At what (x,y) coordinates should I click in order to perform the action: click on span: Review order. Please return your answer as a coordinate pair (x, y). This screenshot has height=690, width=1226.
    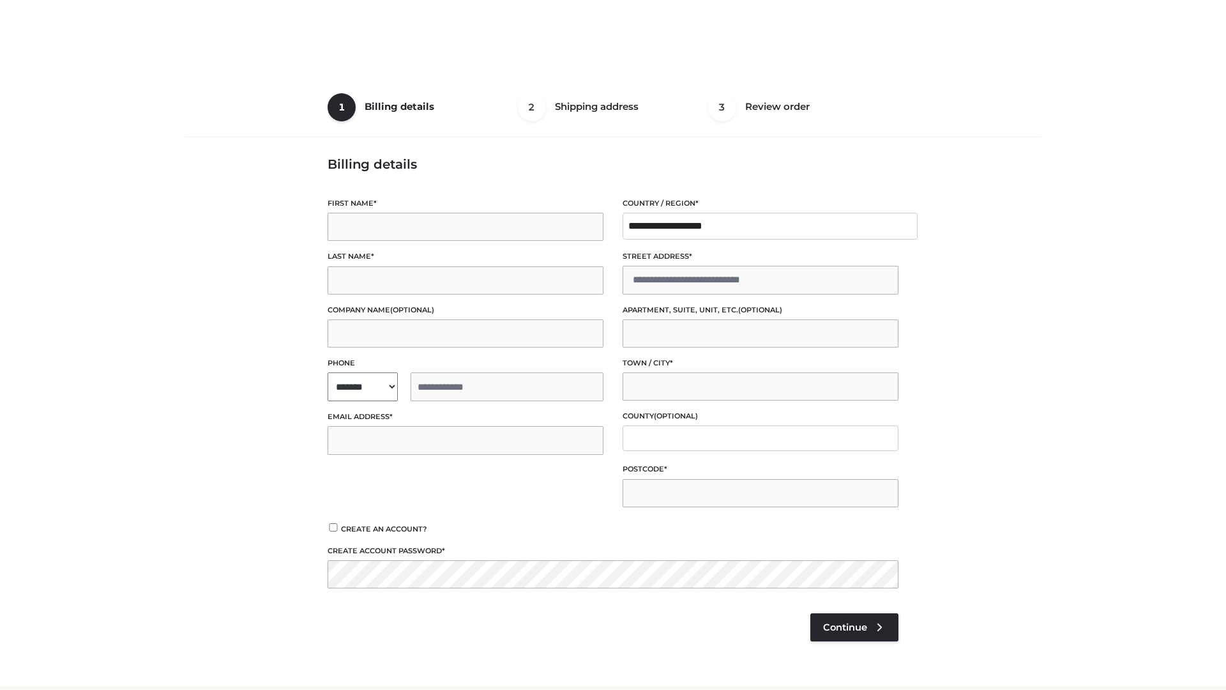
    Looking at the image, I should click on (777, 106).